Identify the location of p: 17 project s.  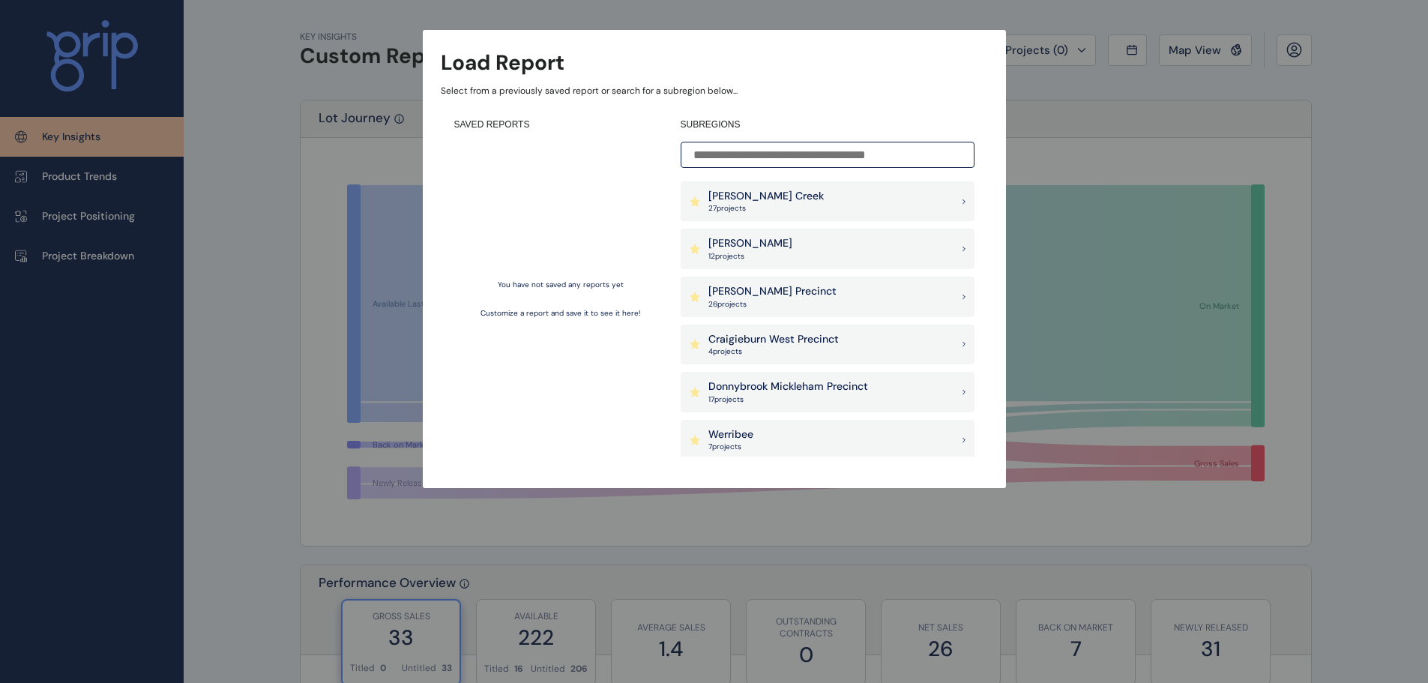
(788, 400).